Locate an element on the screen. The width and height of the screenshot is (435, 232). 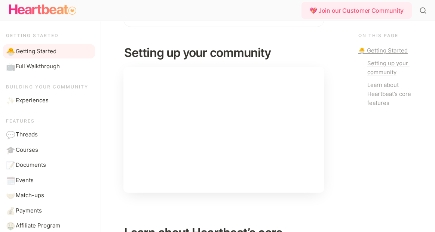
a: 📝Documents is located at coordinates (49, 165).